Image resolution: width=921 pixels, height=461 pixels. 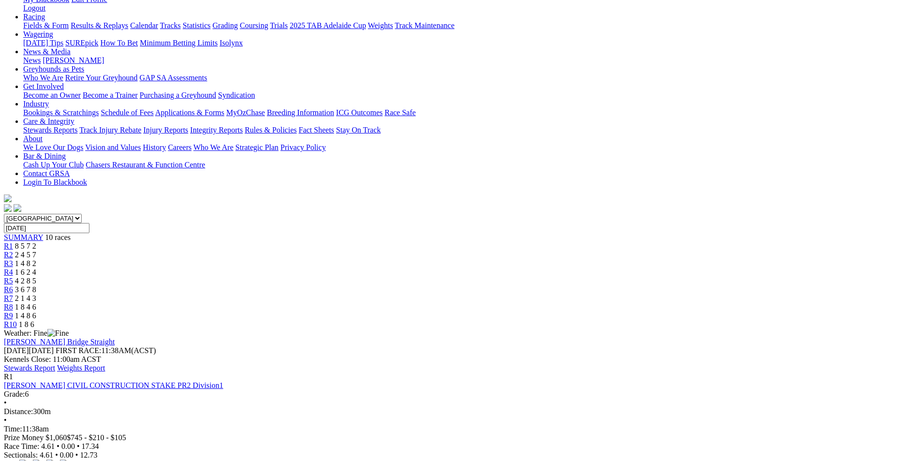 I want to click on div: Bar & Dining, so click(x=470, y=165).